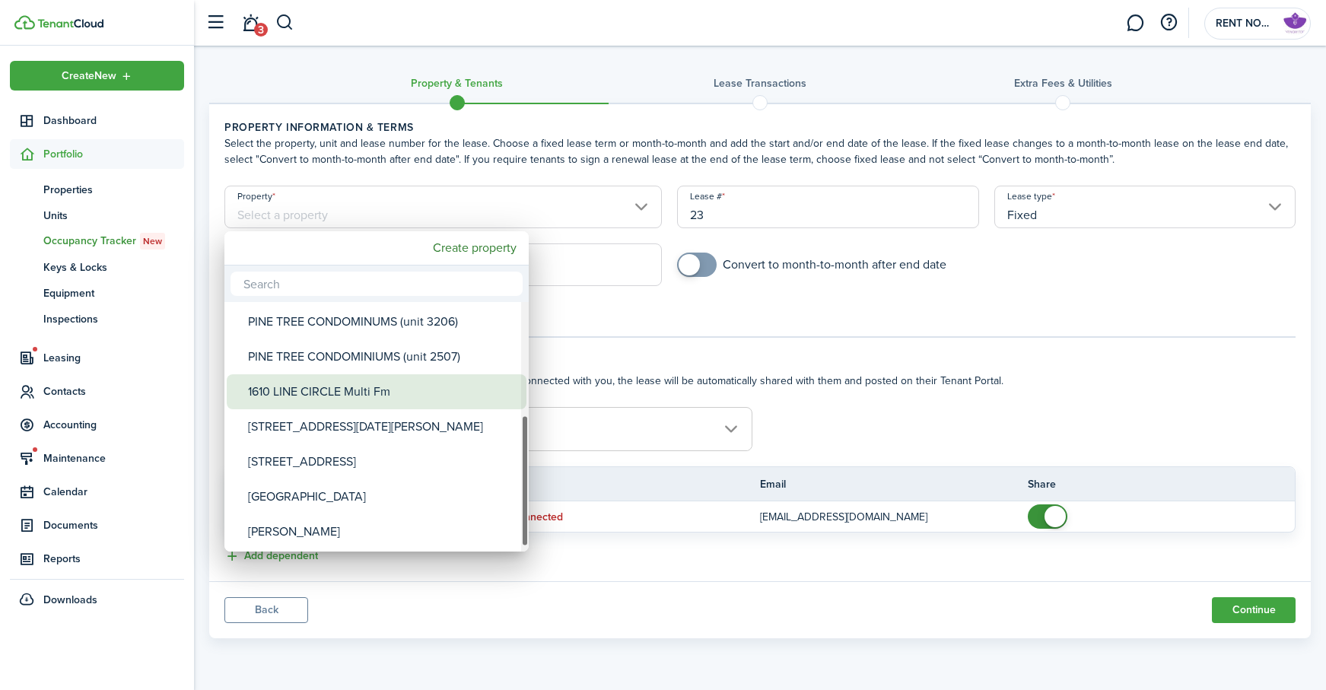 This screenshot has width=1326, height=690. Describe the element at coordinates (383, 322) in the screenshot. I see `div: PINE TREE CONDOMINUMS (unit 3206)` at that location.